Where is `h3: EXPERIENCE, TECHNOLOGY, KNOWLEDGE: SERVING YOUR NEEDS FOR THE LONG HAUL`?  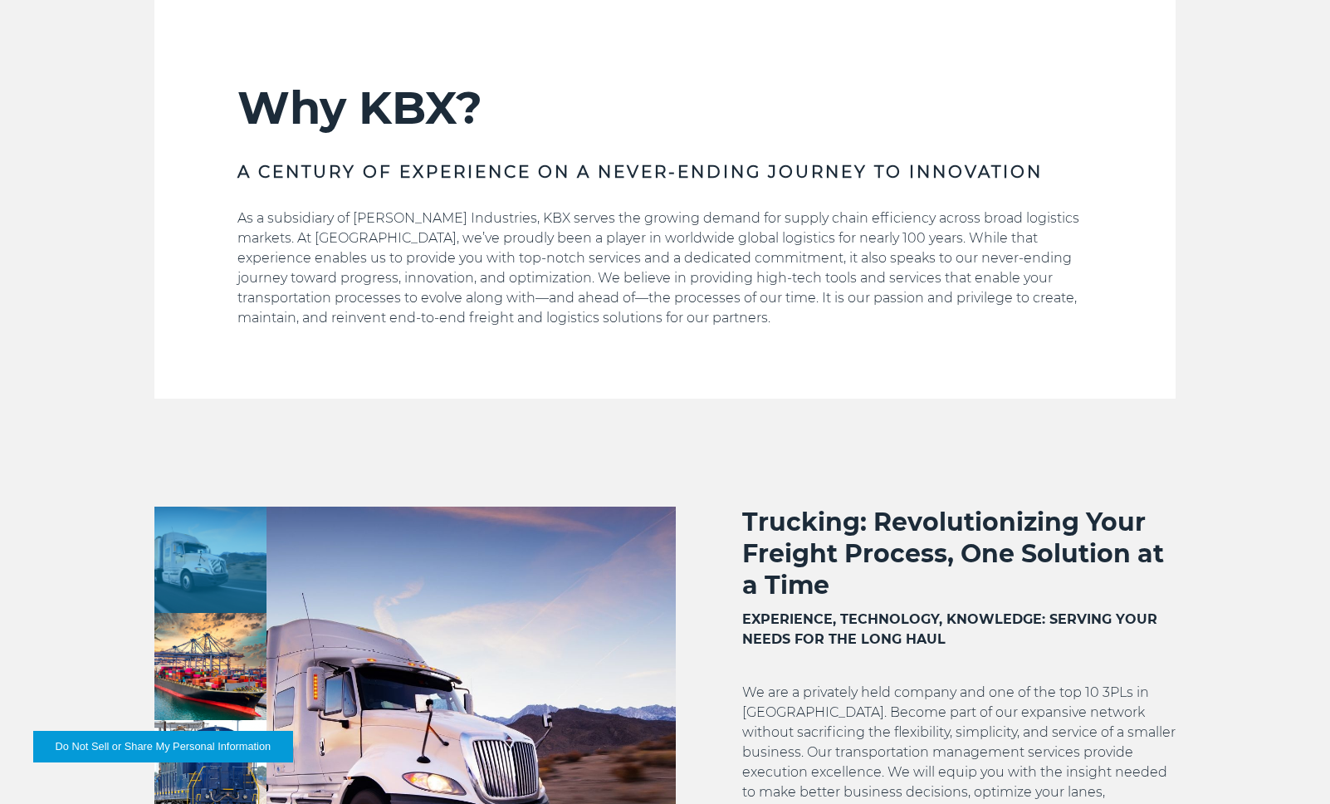 h3: EXPERIENCE, TECHNOLOGY, KNOWLEDGE: SERVING YOUR NEEDS FOR THE LONG HAUL is located at coordinates (959, 629).